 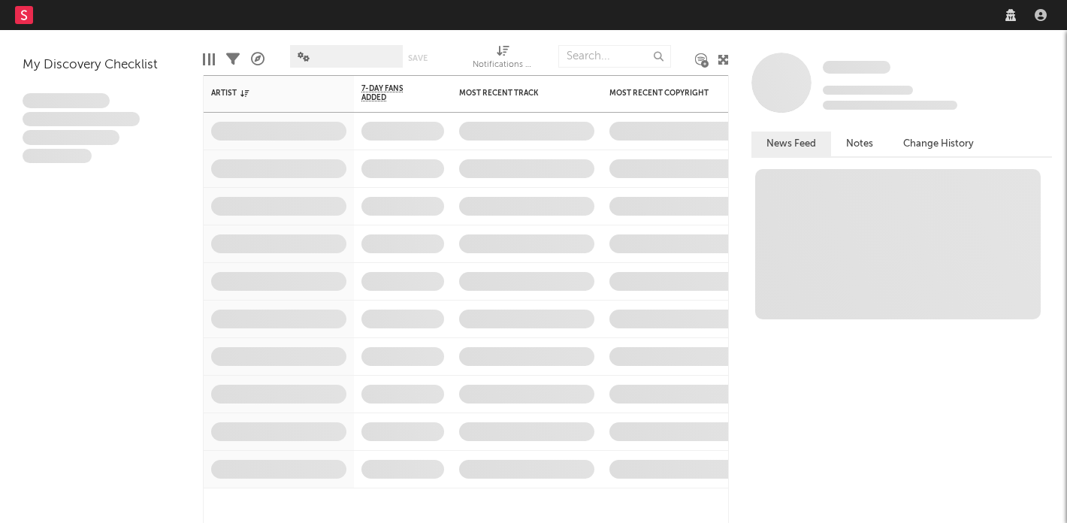 I want to click on span: 7-Day Fans Added, so click(x=392, y=93).